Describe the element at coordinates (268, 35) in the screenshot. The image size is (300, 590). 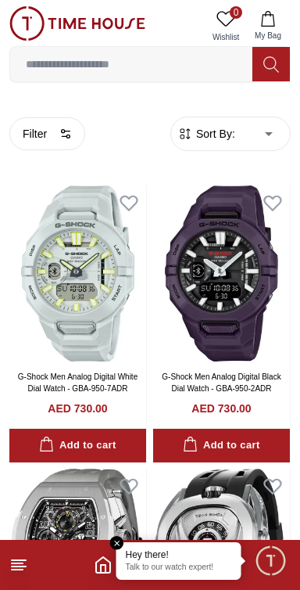
I see `span: My Bag` at that location.